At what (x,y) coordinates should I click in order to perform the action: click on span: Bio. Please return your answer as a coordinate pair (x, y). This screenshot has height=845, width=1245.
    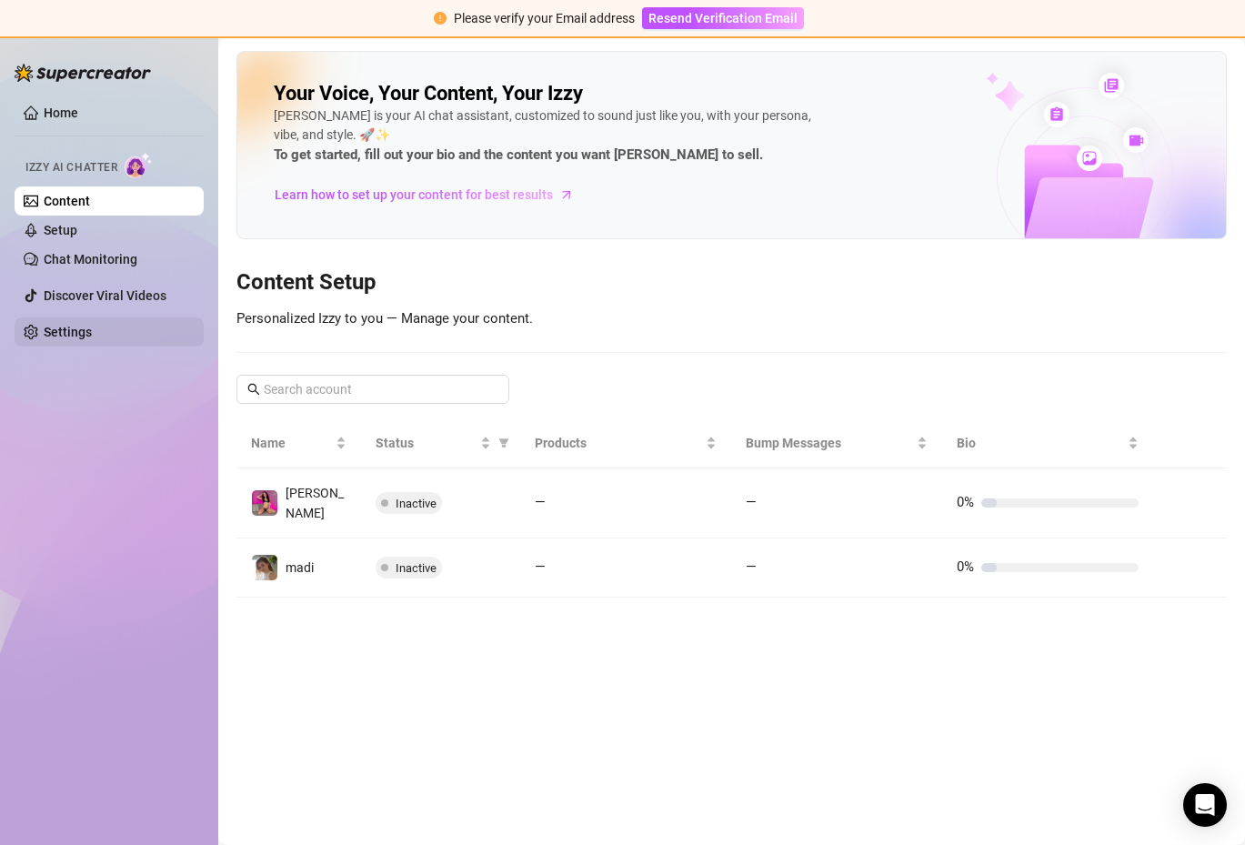
    Looking at the image, I should click on (1040, 443).